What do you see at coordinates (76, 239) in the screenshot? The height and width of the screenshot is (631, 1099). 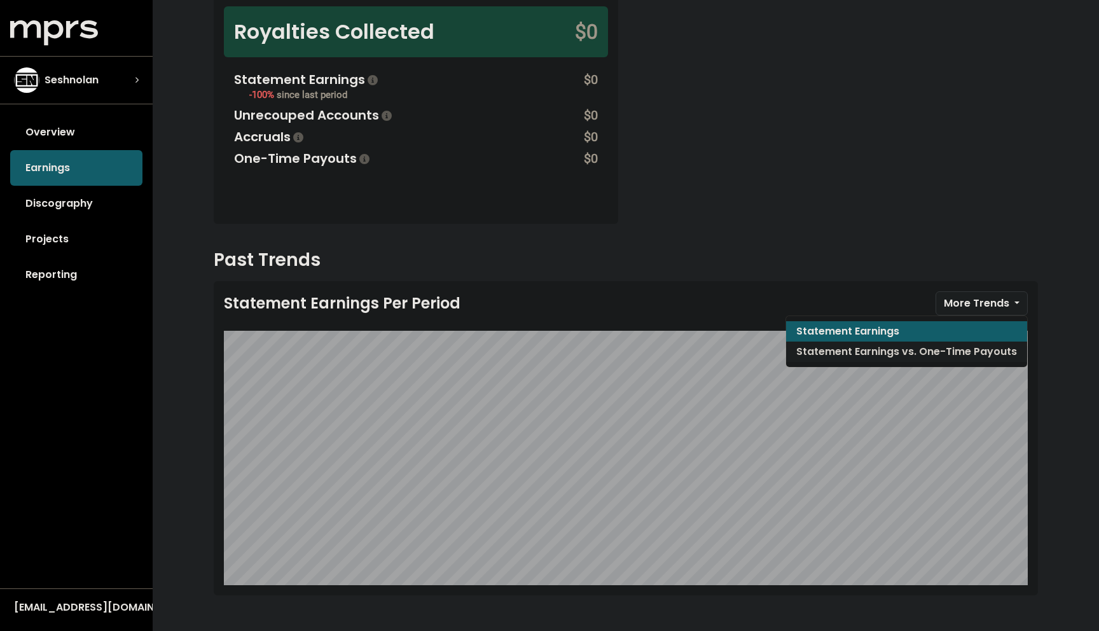 I see `a: Projects` at bounding box center [76, 239].